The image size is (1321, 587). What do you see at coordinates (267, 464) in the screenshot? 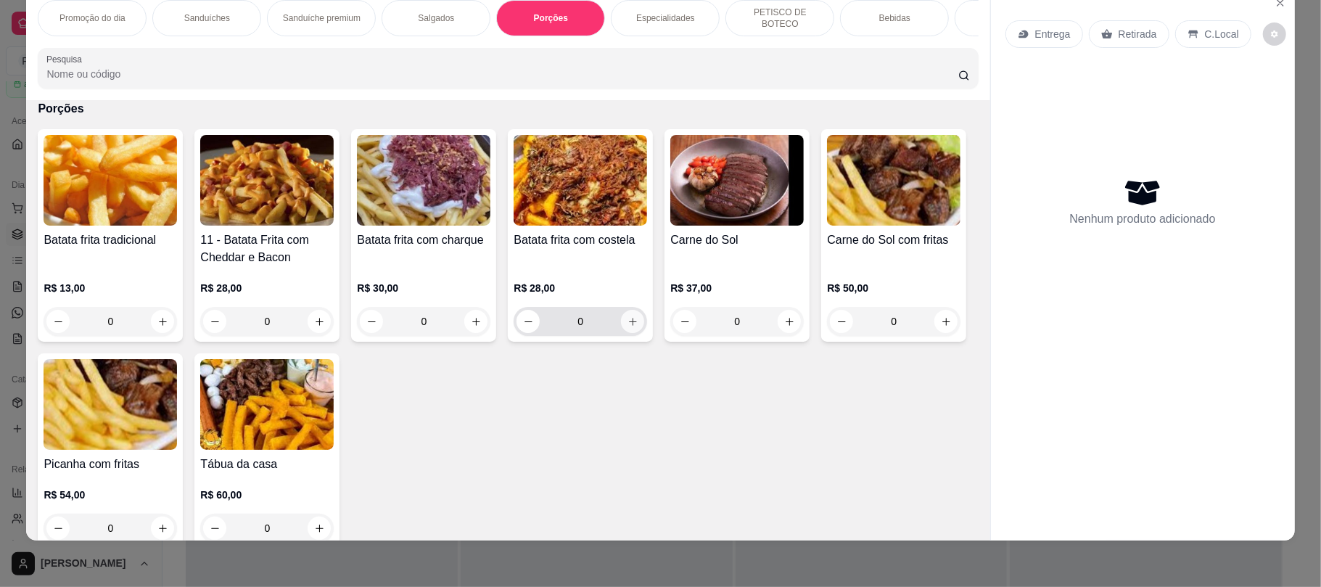
I see `h4: Tábua da casa` at bounding box center [267, 464].